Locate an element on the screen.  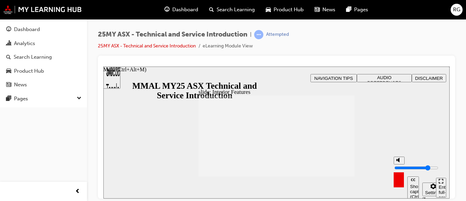
button: NAVIGATION TIPS is located at coordinates (230, 12).